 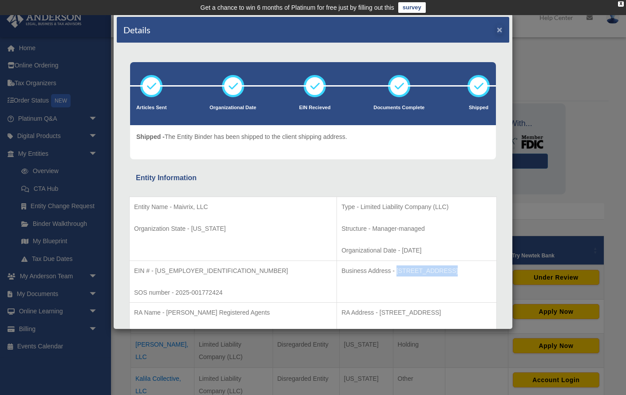 I want to click on div: close, so click(x=621, y=4).